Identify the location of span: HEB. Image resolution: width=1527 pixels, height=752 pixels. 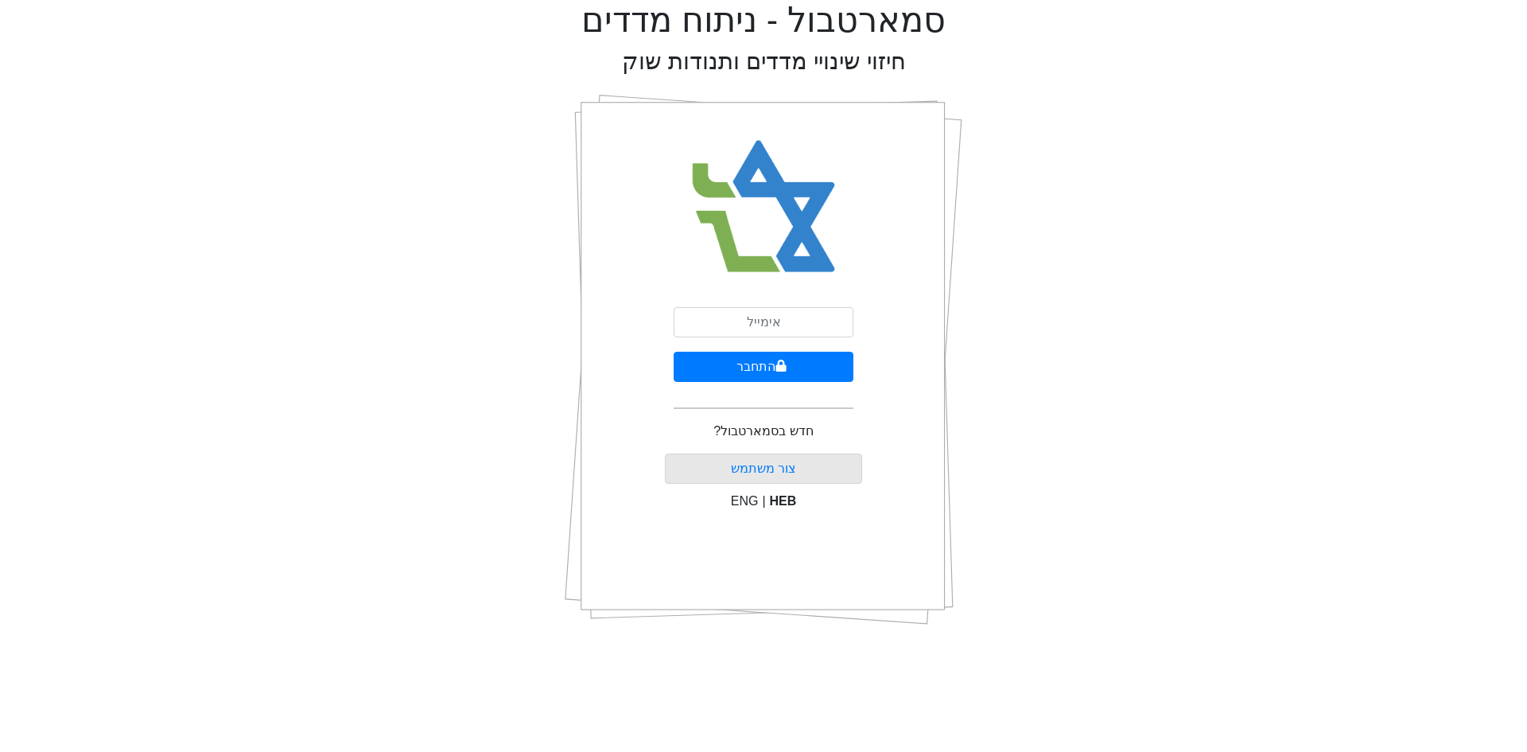
(784, 500).